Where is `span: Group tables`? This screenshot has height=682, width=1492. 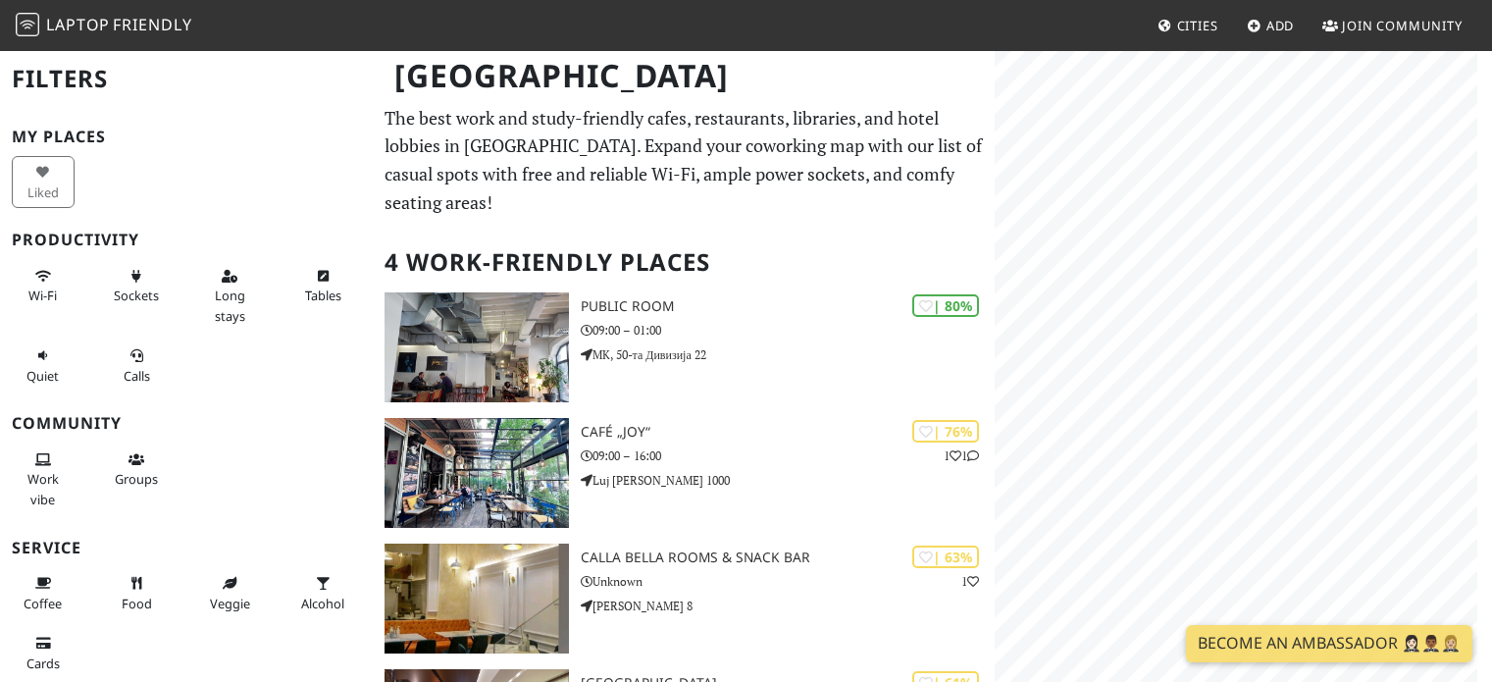 span: Group tables is located at coordinates (136, 479).